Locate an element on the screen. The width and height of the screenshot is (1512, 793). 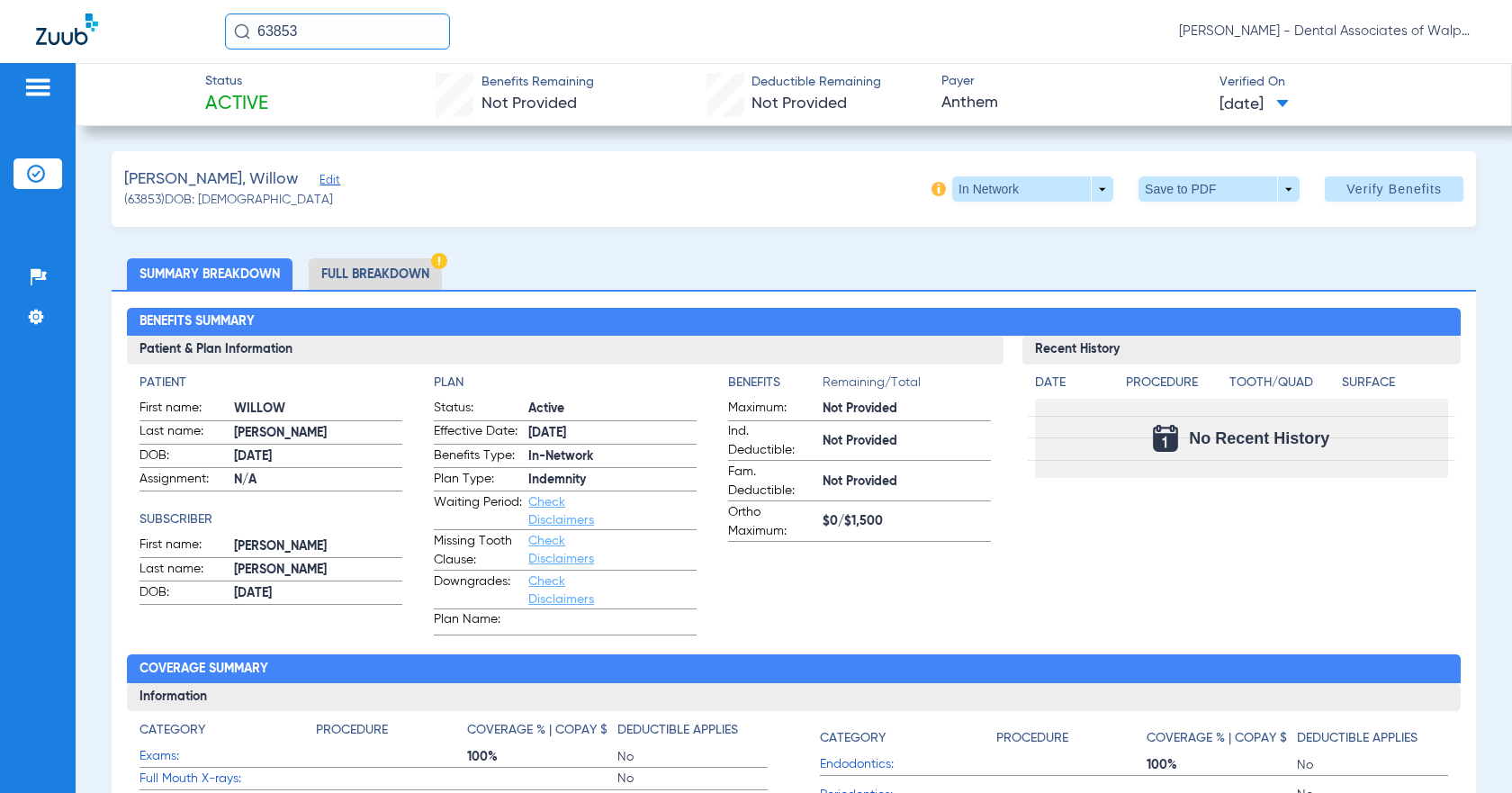
div: Chat Widget is located at coordinates (1466, 749).